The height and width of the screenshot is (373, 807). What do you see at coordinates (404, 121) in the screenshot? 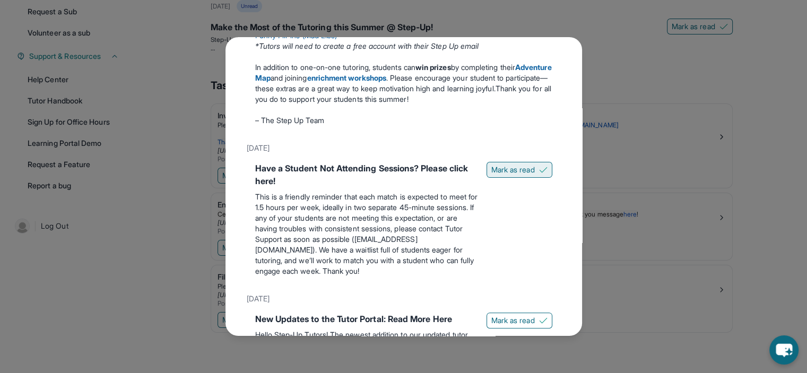
I see `p: – The Step Up Team` at bounding box center [404, 121].